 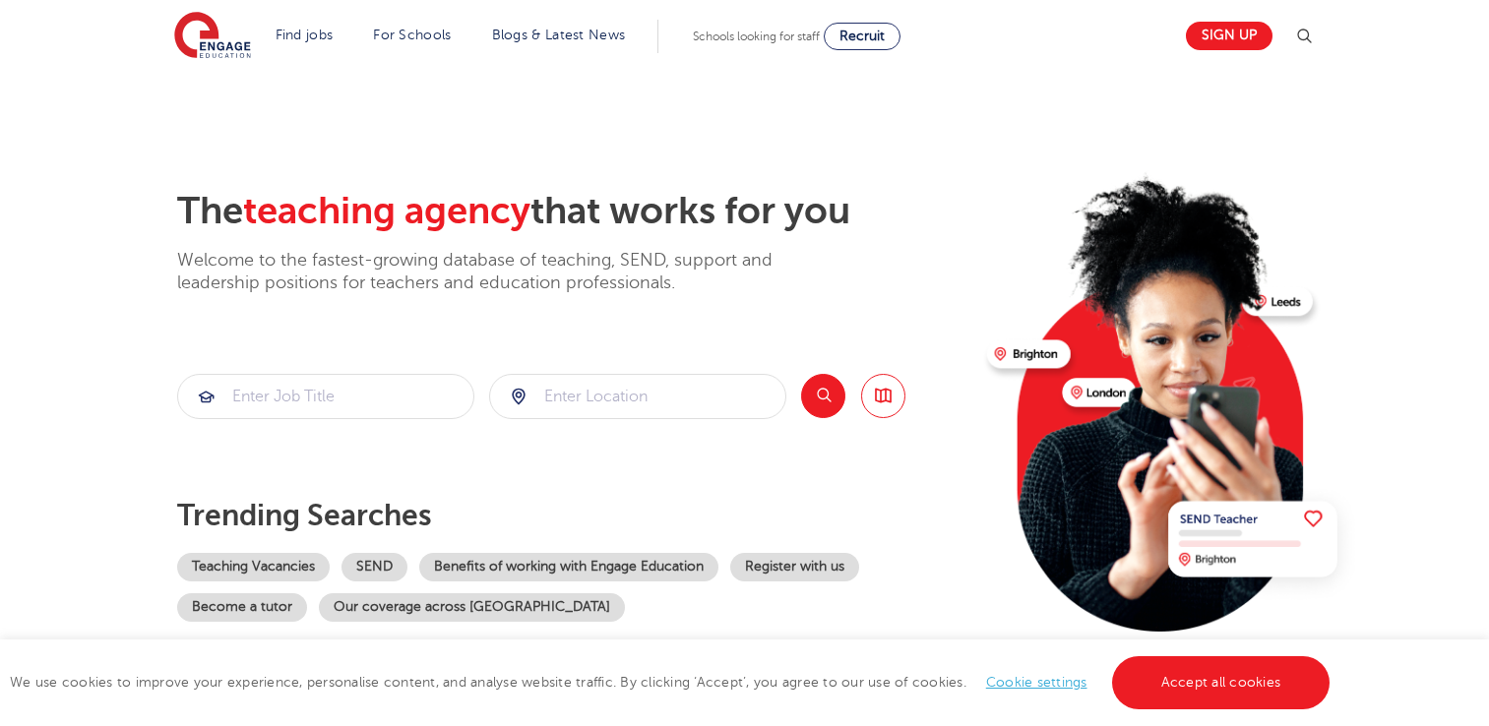 What do you see at coordinates (794, 567) in the screenshot?
I see `a: Register with us` at bounding box center [794, 567].